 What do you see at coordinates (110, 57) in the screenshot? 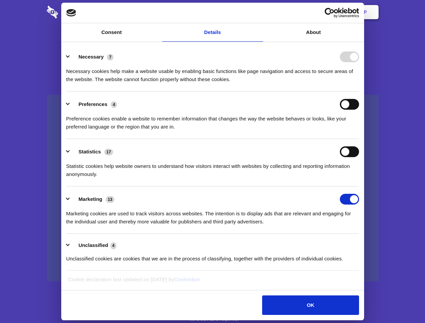
I see `span: 7` at bounding box center [110, 57].